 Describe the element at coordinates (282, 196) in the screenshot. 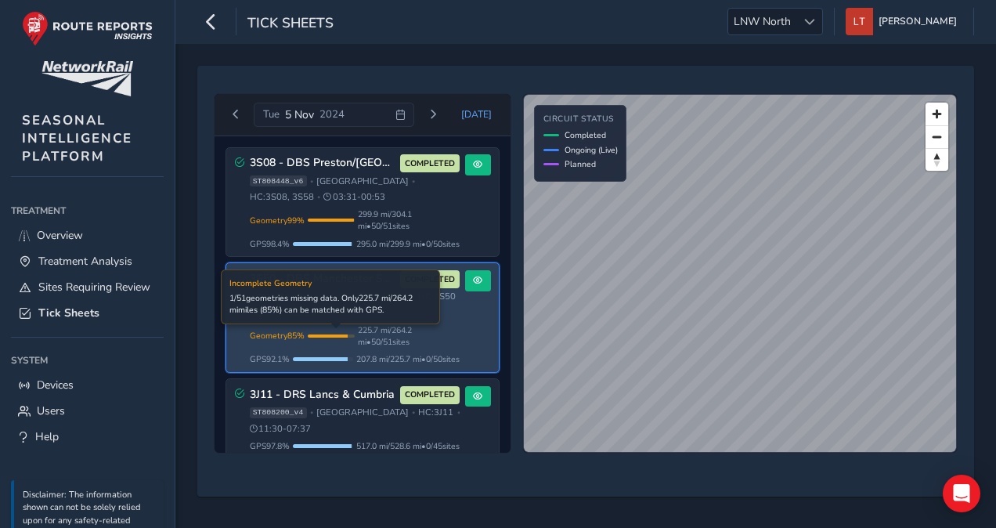

I see `span: HC: 3S08, 3S58` at that location.